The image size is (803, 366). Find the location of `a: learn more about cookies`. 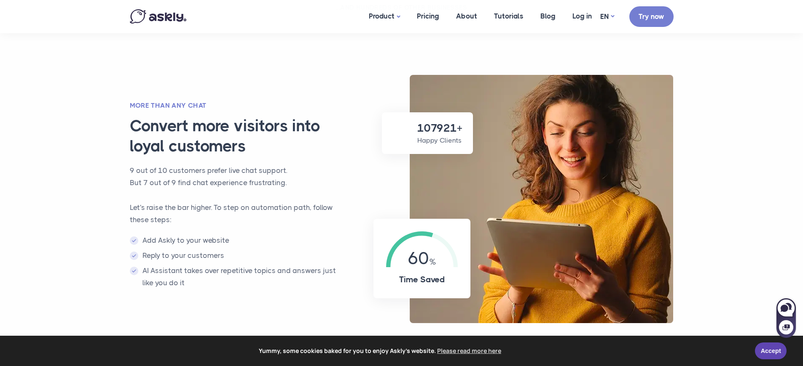

a: learn more about cookies is located at coordinates (469, 351).